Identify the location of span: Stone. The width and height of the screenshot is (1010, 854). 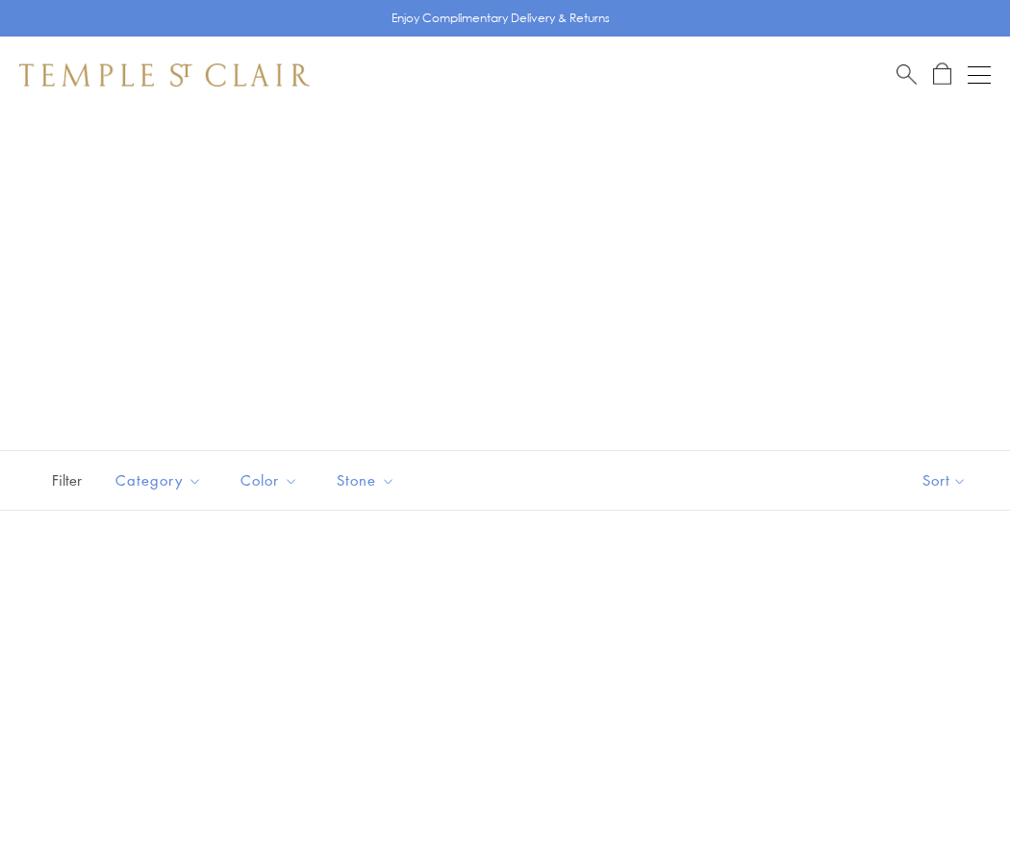
(368, 480).